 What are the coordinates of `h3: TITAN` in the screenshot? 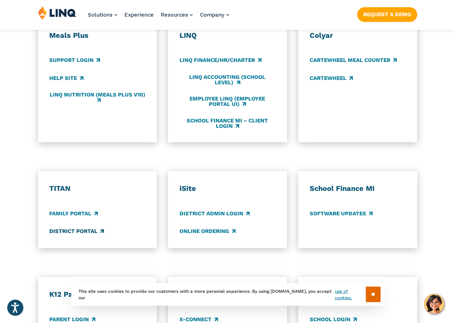 It's located at (97, 189).